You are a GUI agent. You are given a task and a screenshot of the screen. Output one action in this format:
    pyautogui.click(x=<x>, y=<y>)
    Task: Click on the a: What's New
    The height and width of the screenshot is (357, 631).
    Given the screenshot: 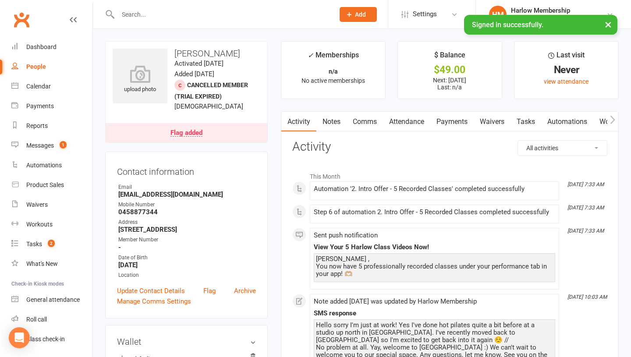 What is the action you would take?
    pyautogui.click(x=52, y=264)
    